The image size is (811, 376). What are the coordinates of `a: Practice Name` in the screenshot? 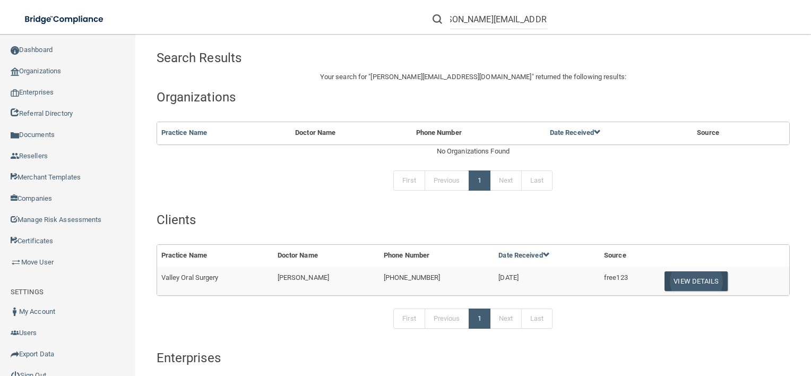 It's located at (184, 132).